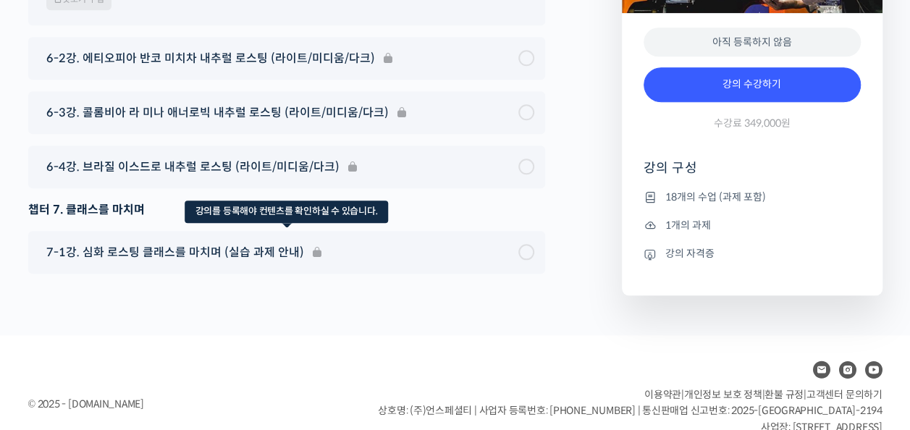  Describe the element at coordinates (662, 395) in the screenshot. I see `a: 이용약관` at that location.